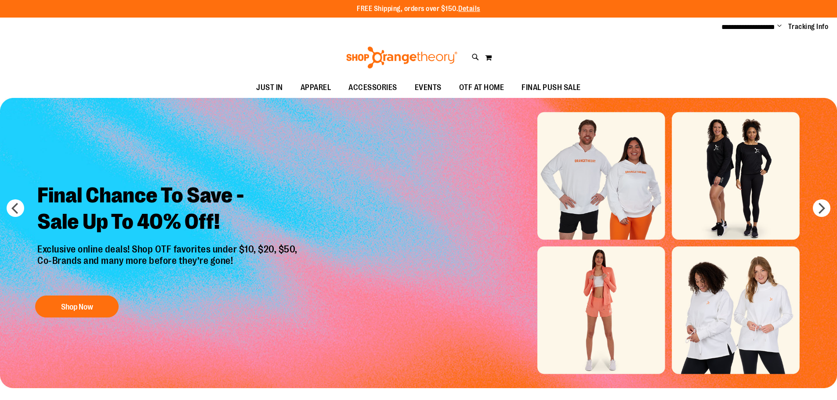 The width and height of the screenshot is (837, 400). What do you see at coordinates (316, 88) in the screenshot?
I see `a: APPAREL` at bounding box center [316, 88].